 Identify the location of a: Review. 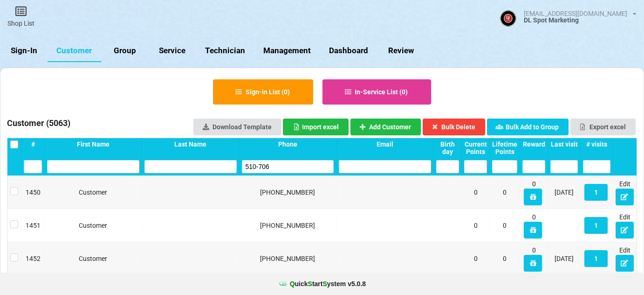
(401, 51).